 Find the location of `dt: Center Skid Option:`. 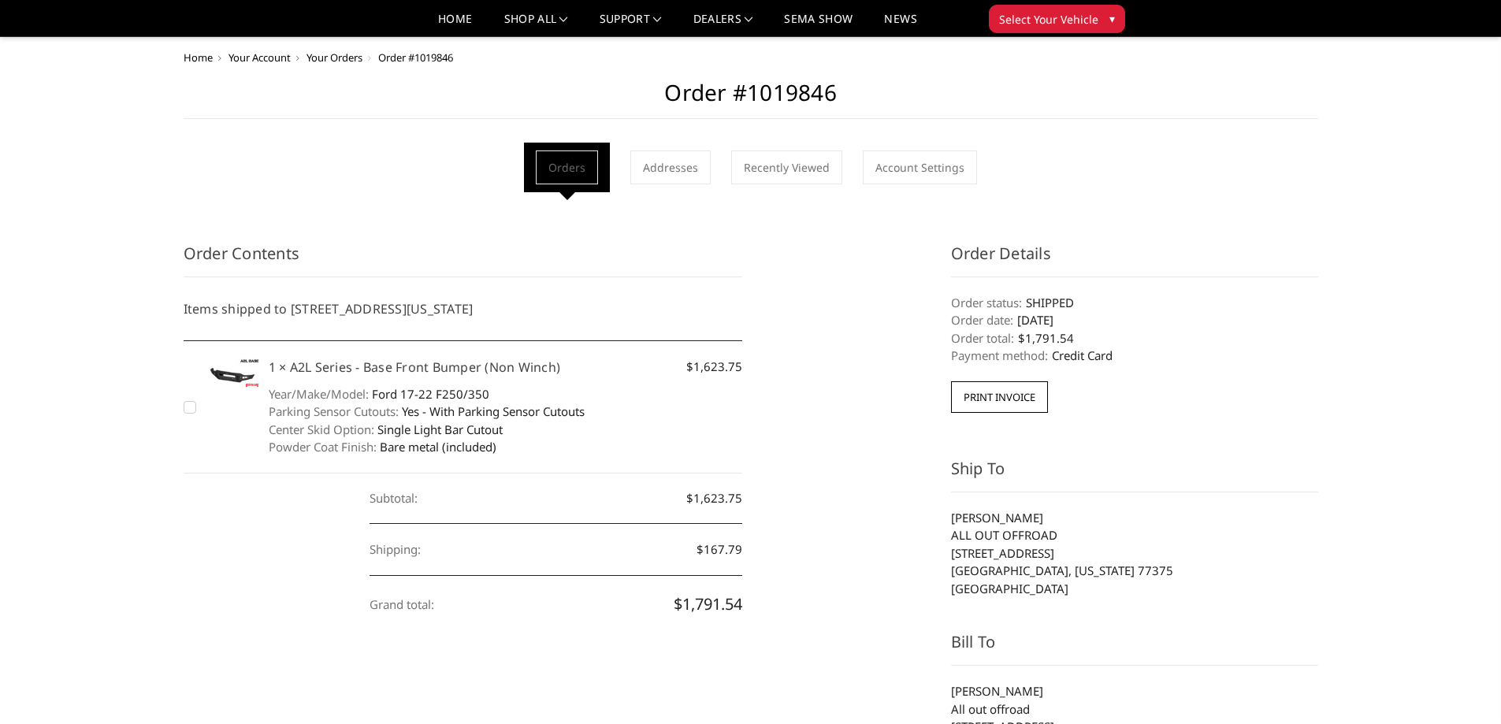

dt: Center Skid Option: is located at coordinates (321, 429).